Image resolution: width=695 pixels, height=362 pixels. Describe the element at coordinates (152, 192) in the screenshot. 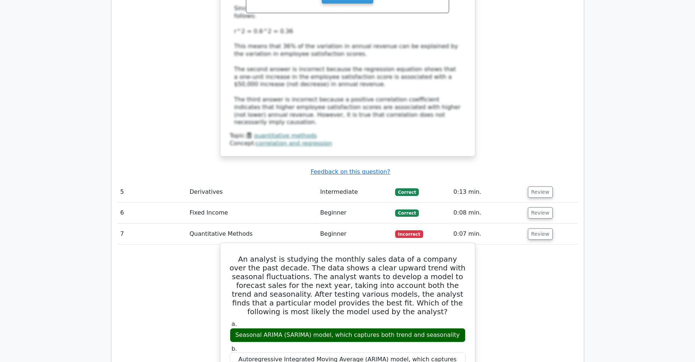

I see `td: 5` at that location.